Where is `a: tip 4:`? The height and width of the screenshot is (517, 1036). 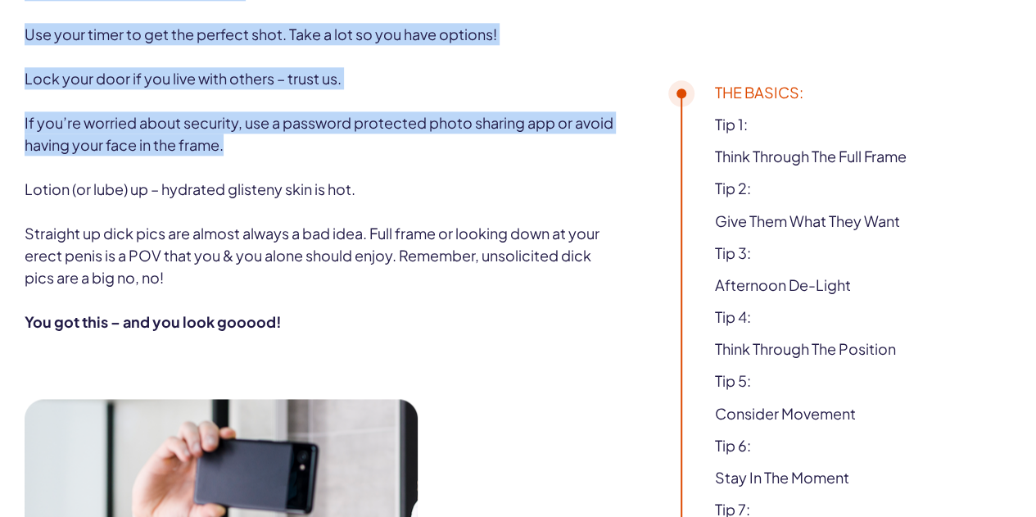
a: tip 4: is located at coordinates (733, 316).